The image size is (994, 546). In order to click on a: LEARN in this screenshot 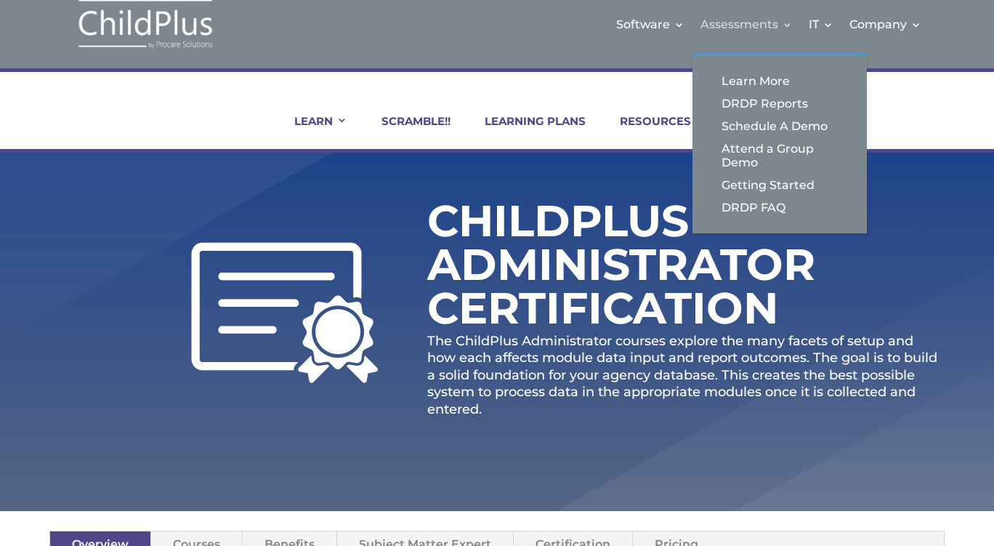, I will do `click(312, 132)`.